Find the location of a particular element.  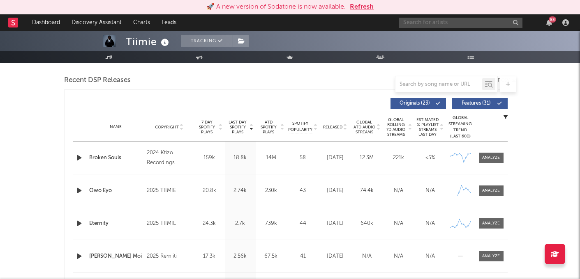

span: 7 Day Spotify Plays is located at coordinates (207, 127).